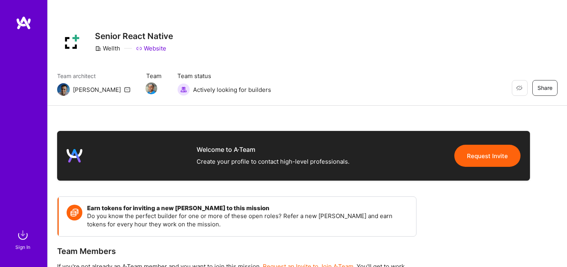  I want to click on img: sign in, so click(23, 235).